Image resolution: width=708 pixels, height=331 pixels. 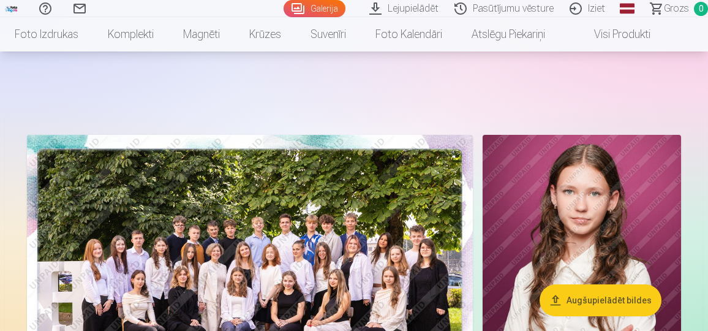 What do you see at coordinates (408, 34) in the screenshot?
I see `a: Foto kalendāri` at bounding box center [408, 34].